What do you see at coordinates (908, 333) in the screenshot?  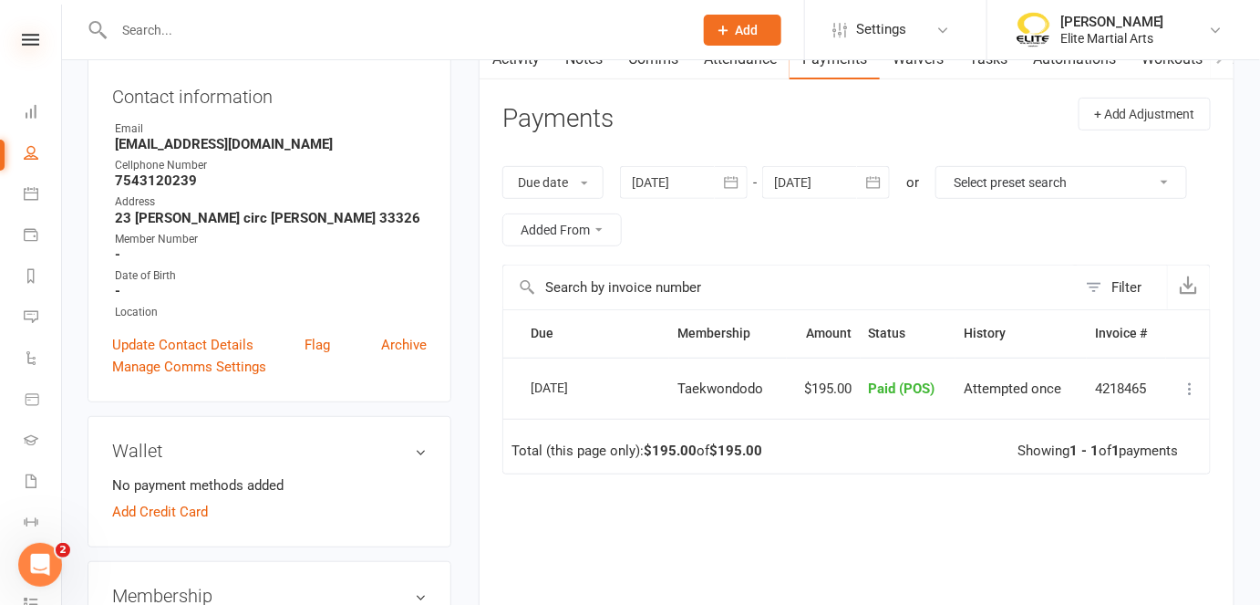 I see `th: Status` at bounding box center [908, 333].